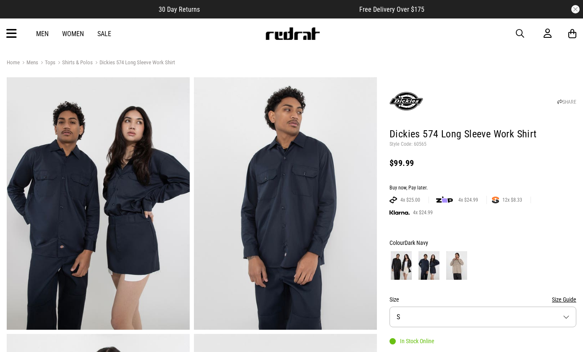  Describe the element at coordinates (445, 200) in the screenshot. I see `img: zip` at that location.